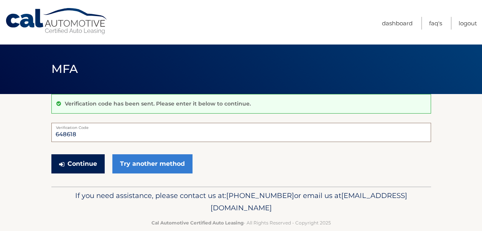  I want to click on p: Verification code has been sent. Please enter it below to continue., so click(157, 103).